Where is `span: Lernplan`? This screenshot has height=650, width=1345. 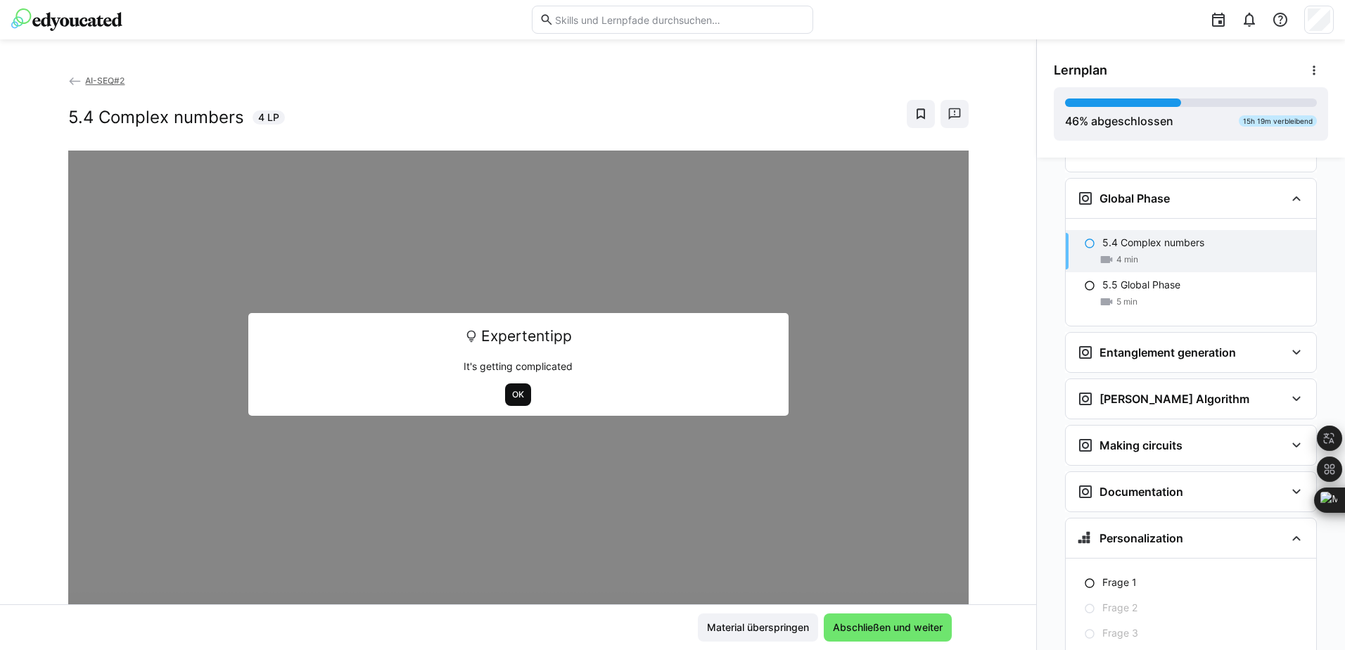 span: Lernplan is located at coordinates (1080, 70).